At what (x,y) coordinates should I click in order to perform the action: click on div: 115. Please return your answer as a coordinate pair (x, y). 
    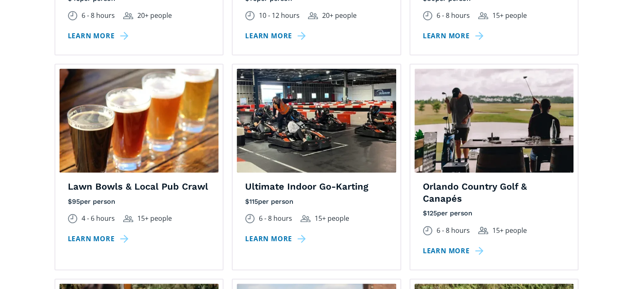
    Looking at the image, I should click on (253, 202).